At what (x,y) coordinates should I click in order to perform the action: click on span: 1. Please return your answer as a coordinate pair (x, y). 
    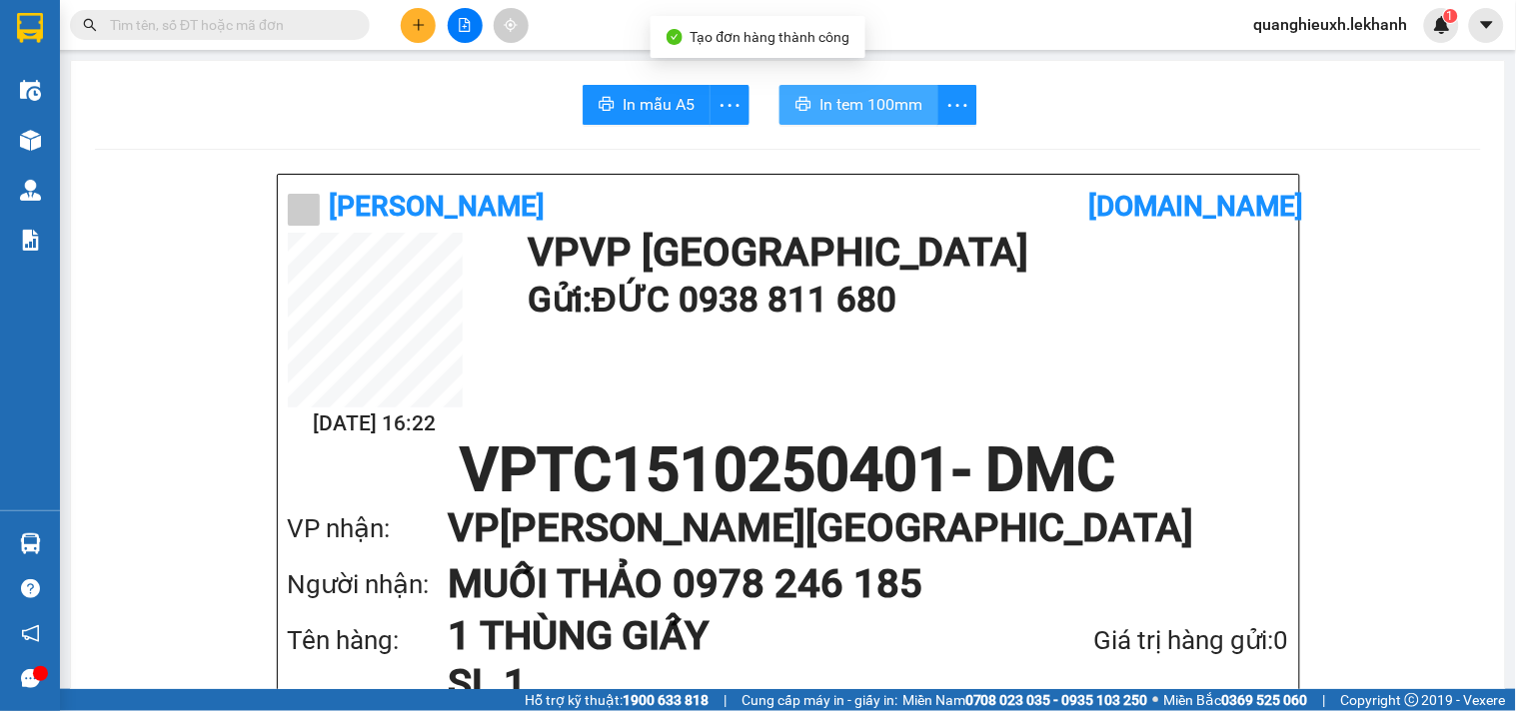
    Looking at the image, I should click on (1450, 16).